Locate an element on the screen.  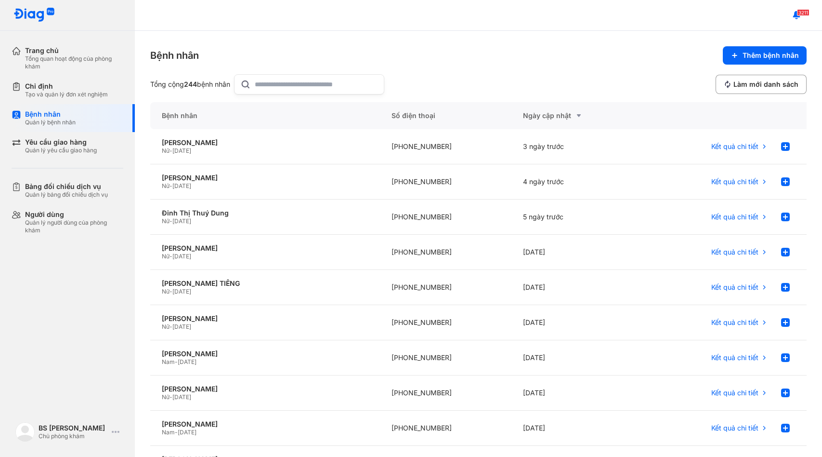
div: 5 ngày trước is located at coordinates (577, 217).